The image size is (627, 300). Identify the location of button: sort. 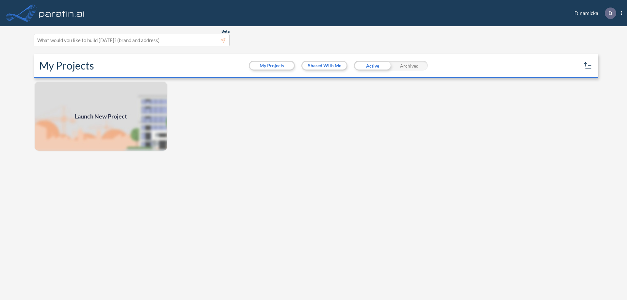
(588, 66).